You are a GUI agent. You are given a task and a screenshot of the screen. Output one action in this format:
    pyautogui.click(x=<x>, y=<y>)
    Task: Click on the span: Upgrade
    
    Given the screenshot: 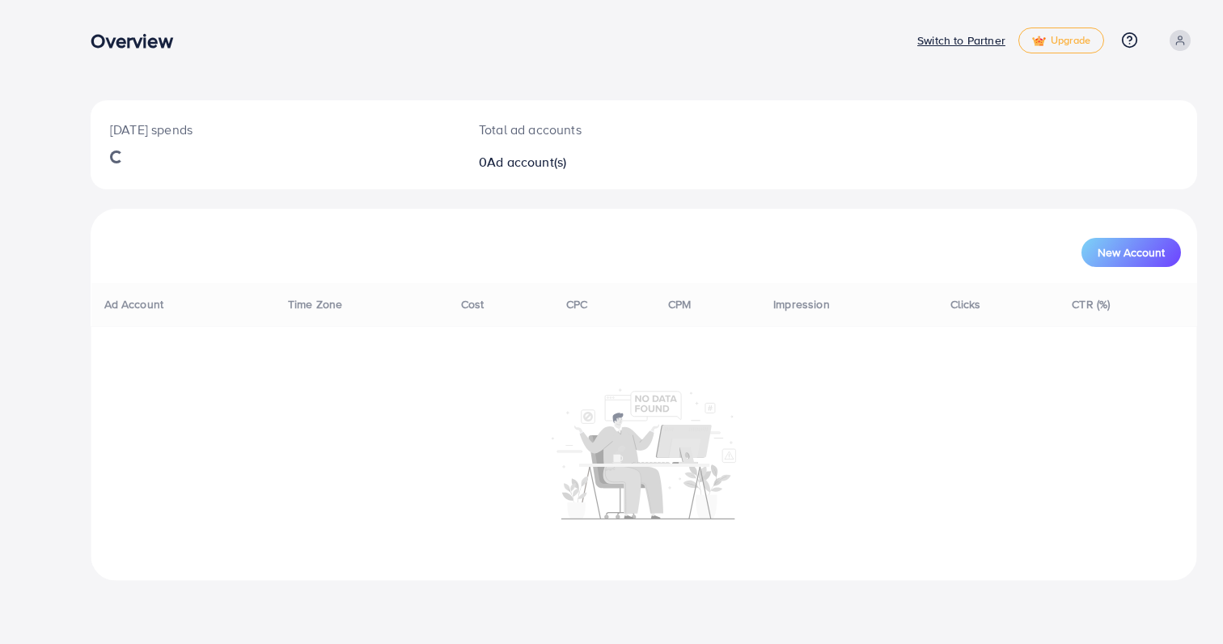 What is the action you would take?
    pyautogui.click(x=1061, y=40)
    